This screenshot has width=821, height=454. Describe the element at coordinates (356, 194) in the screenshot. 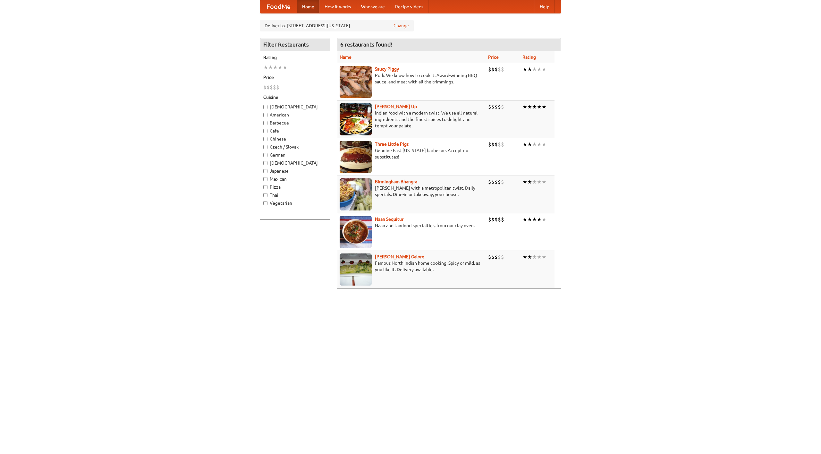

I see `img: bhangra.jpg` at that location.